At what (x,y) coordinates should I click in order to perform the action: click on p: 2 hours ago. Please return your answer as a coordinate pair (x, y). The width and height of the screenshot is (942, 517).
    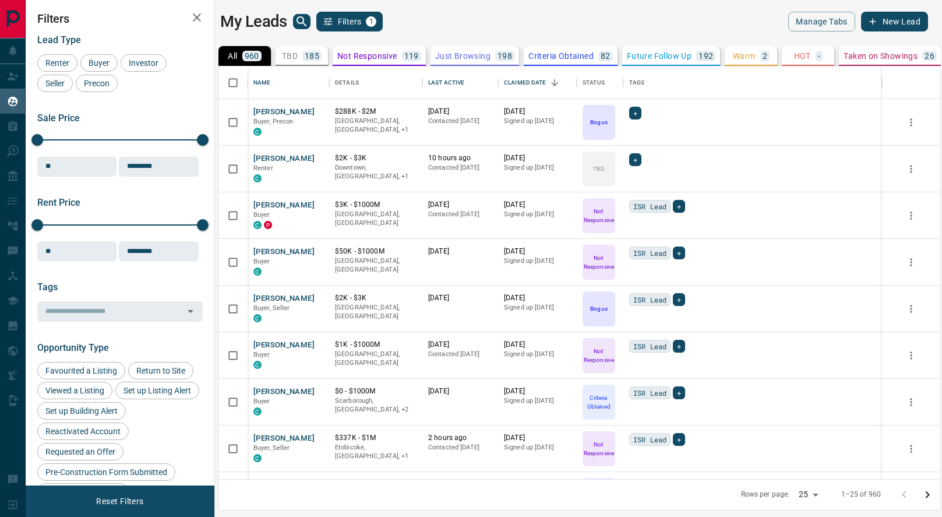
    Looking at the image, I should click on (460, 438).